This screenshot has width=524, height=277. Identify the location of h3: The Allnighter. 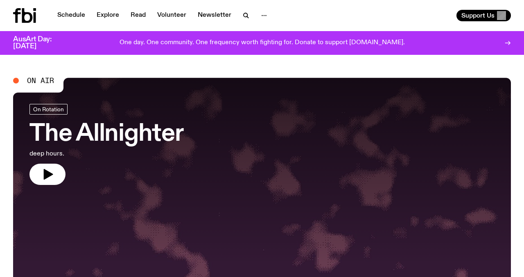
(106, 134).